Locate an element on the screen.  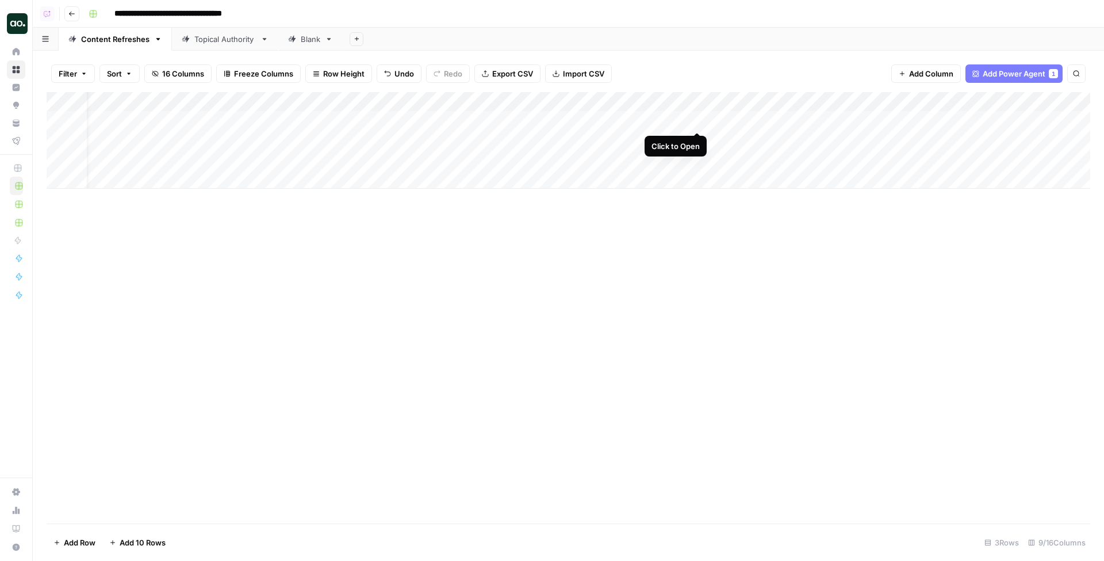
button: Add 10 Rows is located at coordinates (137, 542).